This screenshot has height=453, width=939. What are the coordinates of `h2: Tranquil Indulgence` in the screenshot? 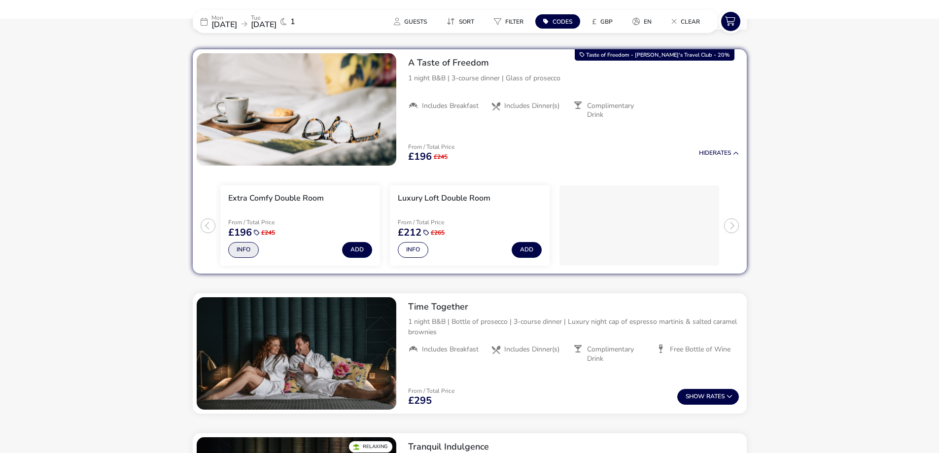 It's located at (573, 446).